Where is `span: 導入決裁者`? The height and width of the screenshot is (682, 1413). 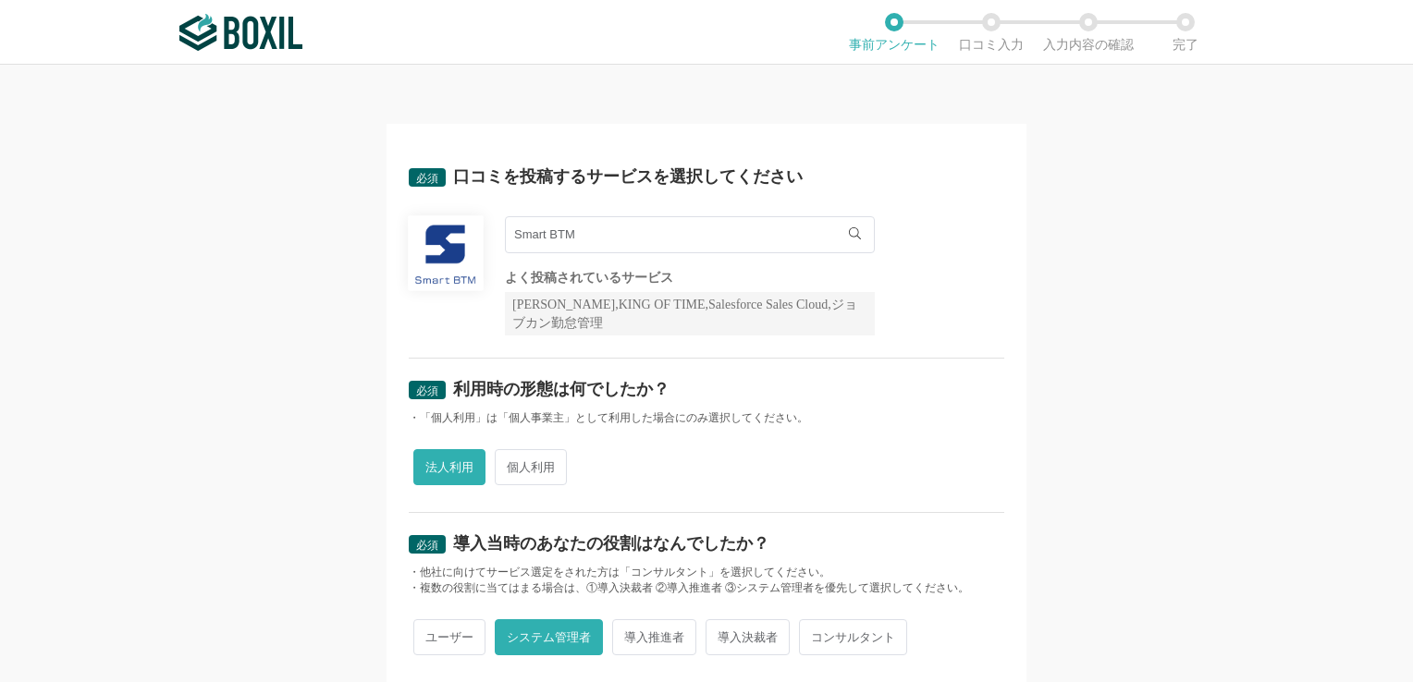 span: 導入決裁者 is located at coordinates (747, 637).